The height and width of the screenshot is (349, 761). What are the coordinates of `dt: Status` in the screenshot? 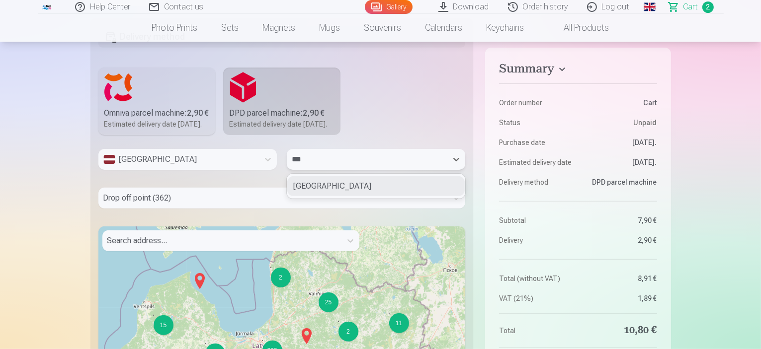 It's located at (536, 123).